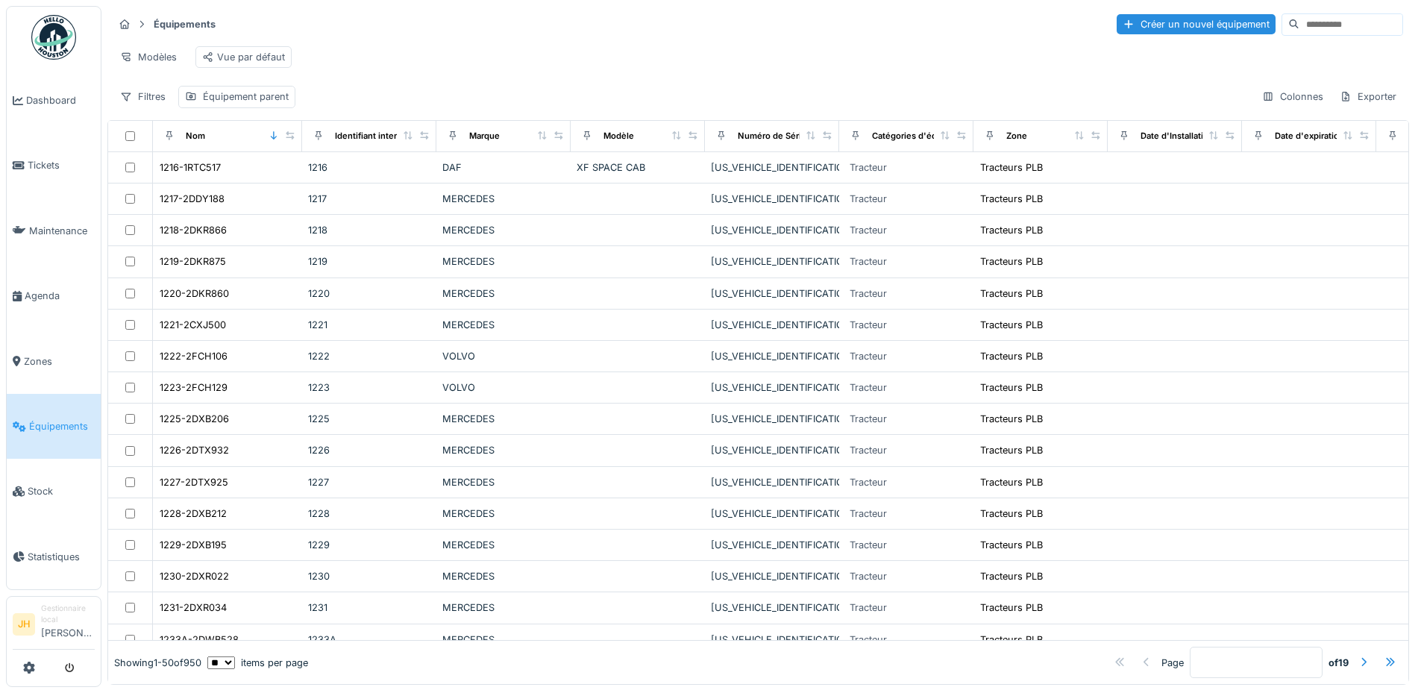 Image resolution: width=1421 pixels, height=693 pixels. Describe the element at coordinates (199, 639) in the screenshot. I see `div: 1233A-2DWB528` at that location.